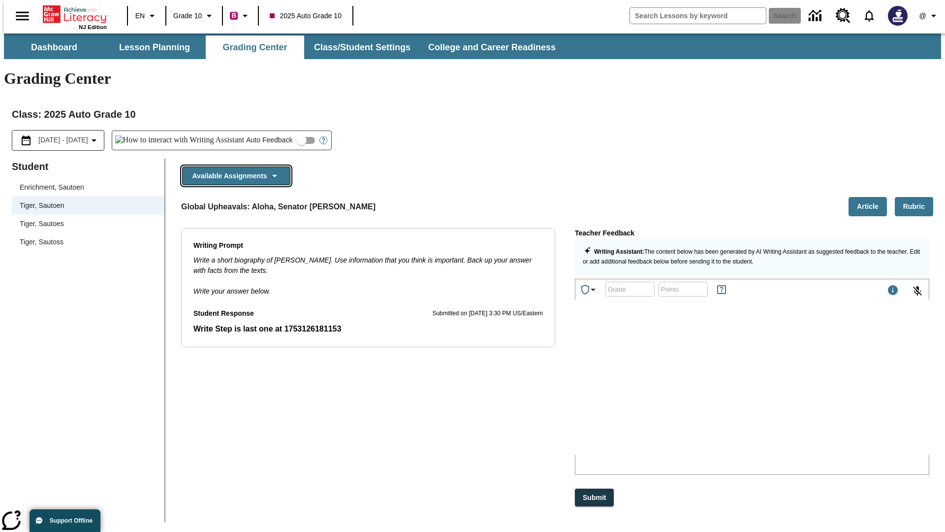  I want to click on div: Tiger, Sautoes, so click(88, 223).